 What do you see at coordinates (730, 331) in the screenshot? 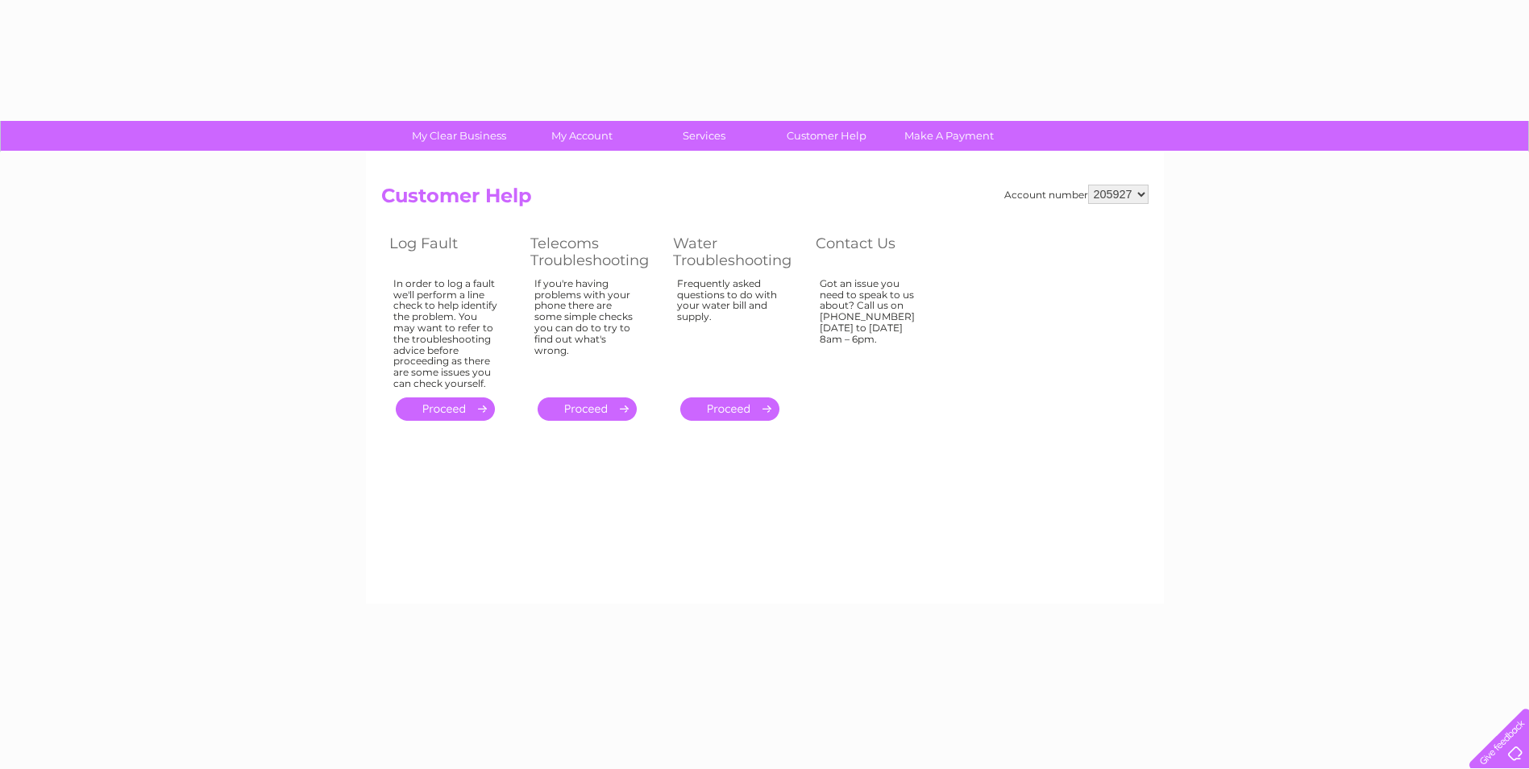
I see `div: Frequently asked questions to do with your water bill and supply.` at bounding box center [730, 331].